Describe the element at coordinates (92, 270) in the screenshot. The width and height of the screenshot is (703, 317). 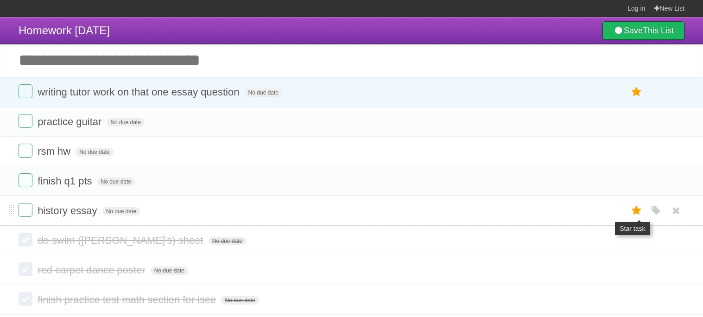
I see `span: red carpet dance poster` at that location.